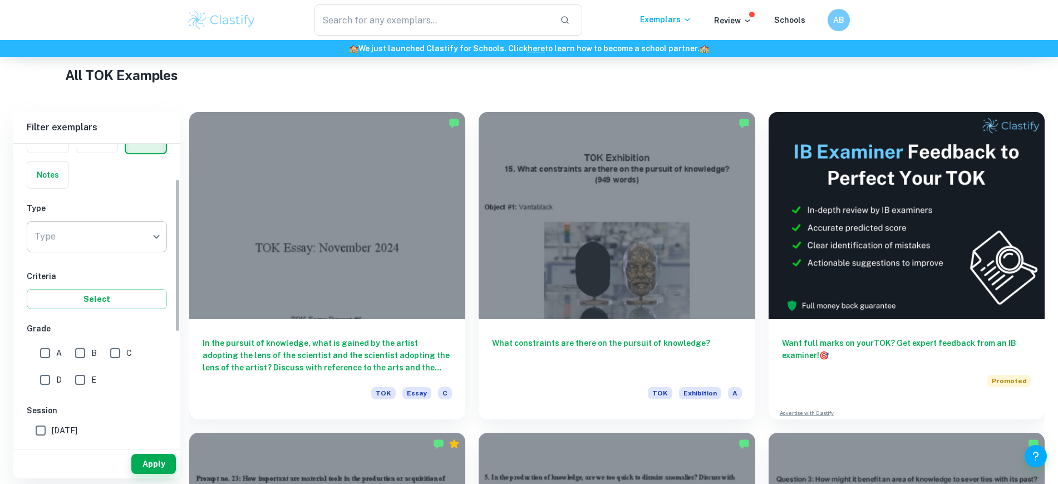 The width and height of the screenshot is (1058, 484). What do you see at coordinates (617, 355) in the screenshot?
I see `h6: What constraints are there on the pursuit of knowledge?` at bounding box center [617, 355].